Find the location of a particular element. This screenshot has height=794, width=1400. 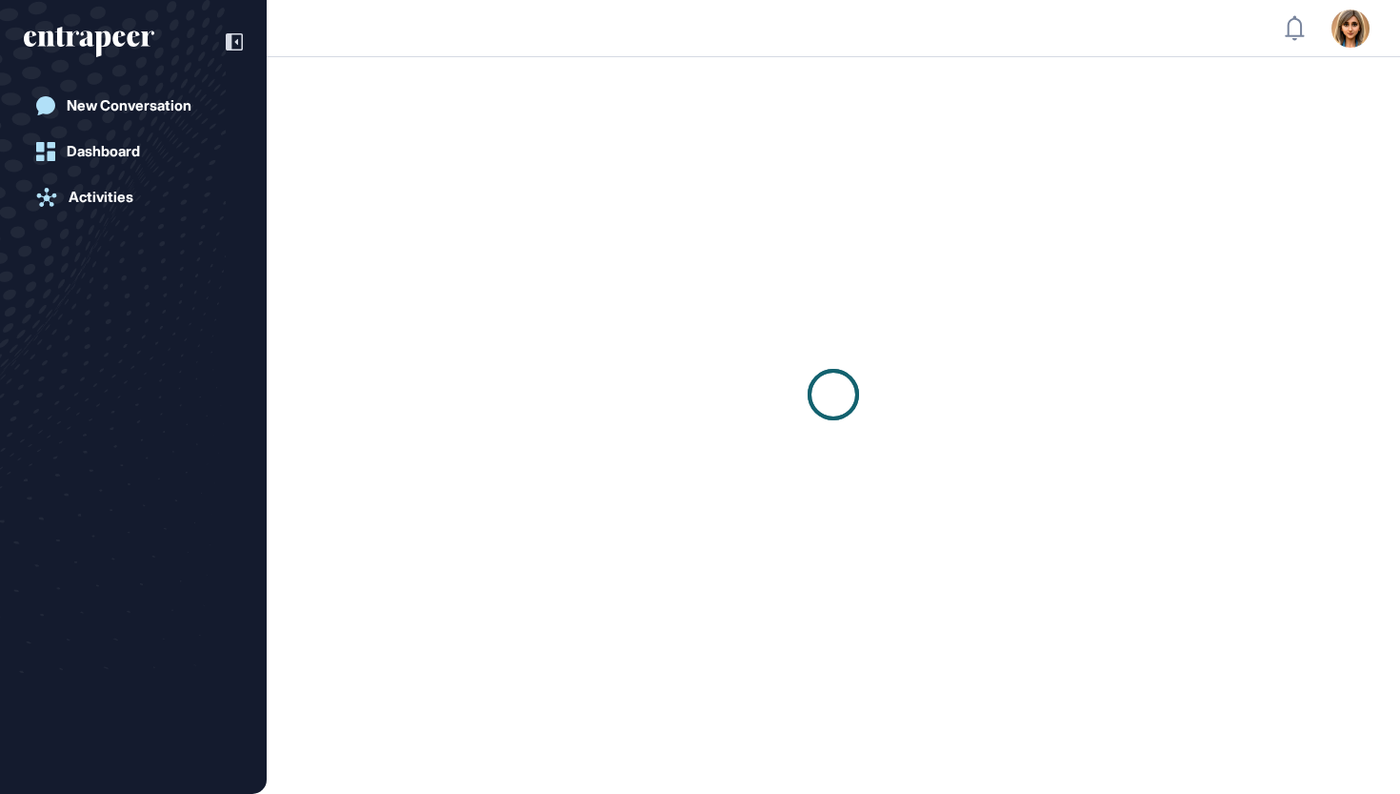

div: New Conversation is located at coordinates (129, 106).